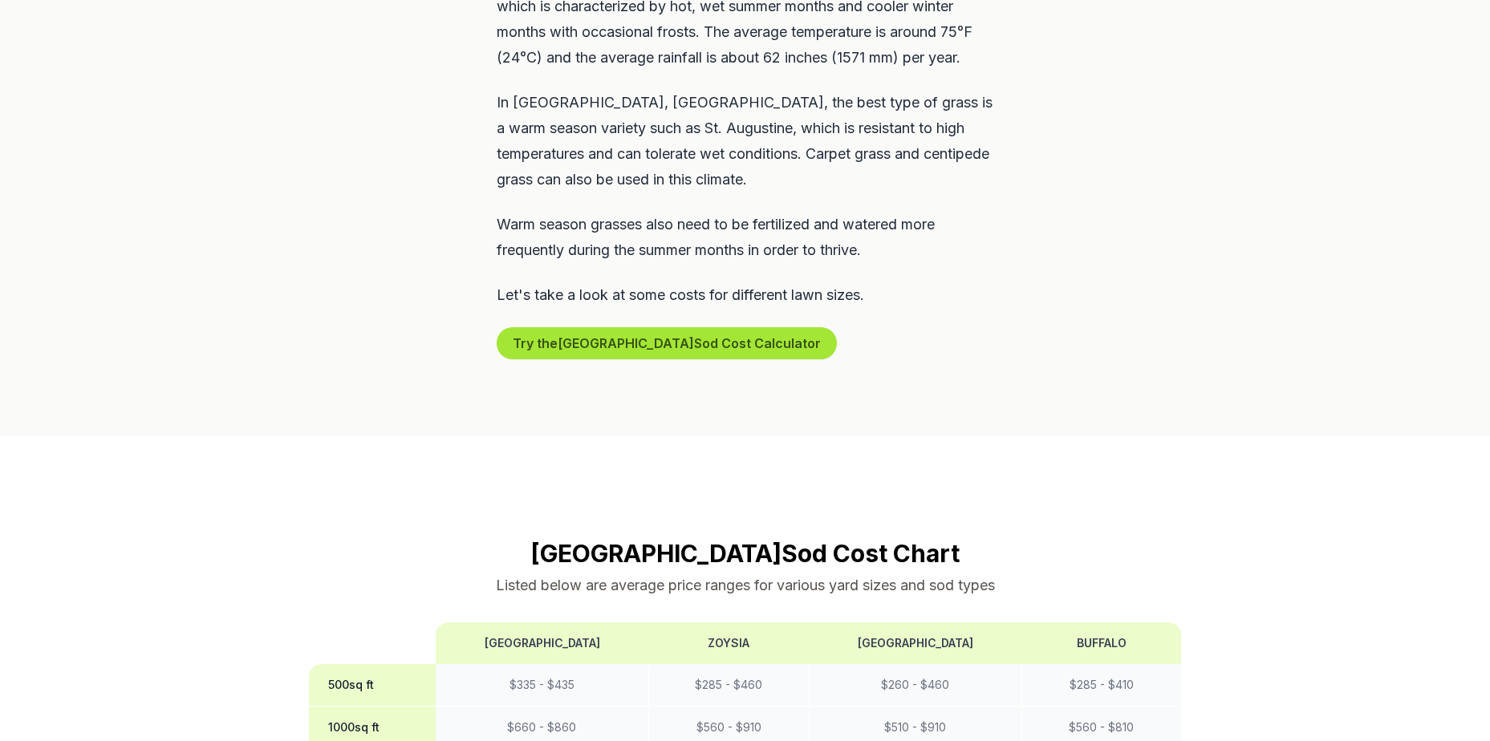 The width and height of the screenshot is (1490, 741). What do you see at coordinates (745, 237) in the screenshot?
I see `p: Warm season grasses also need to be fertilized and watered more frequently during the summer mont...` at bounding box center [745, 237].